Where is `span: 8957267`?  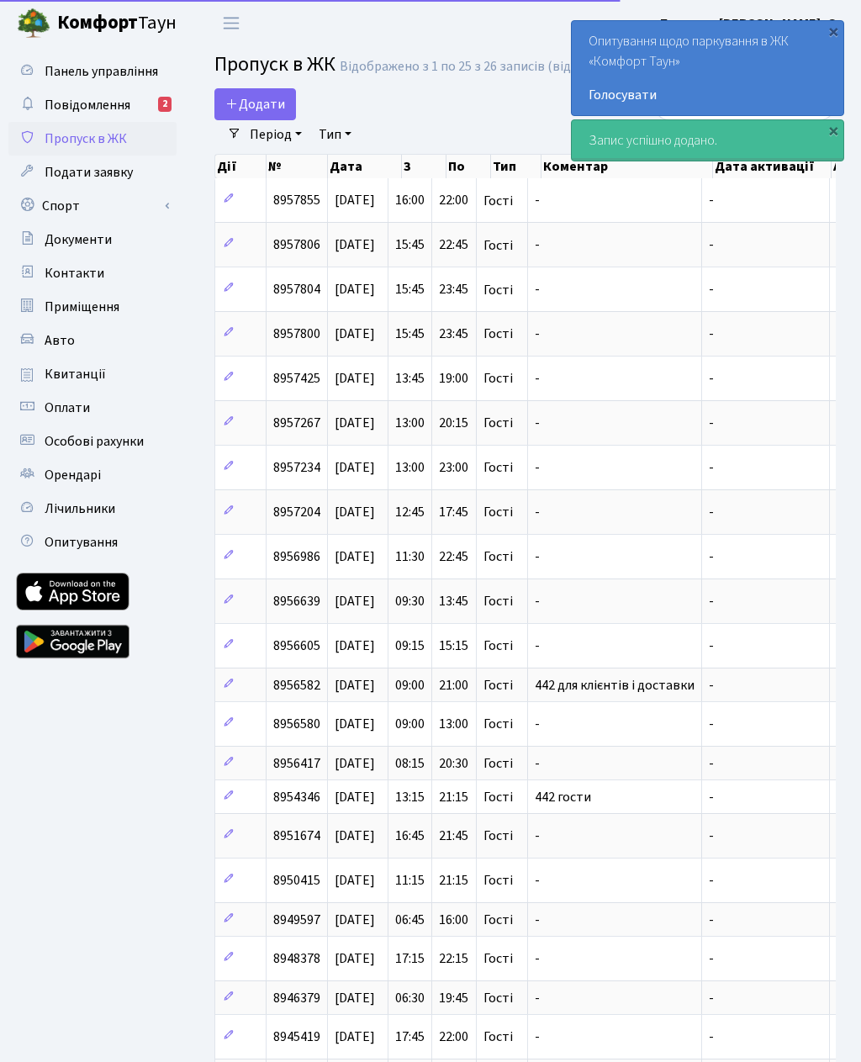
span: 8957267 is located at coordinates (297, 424).